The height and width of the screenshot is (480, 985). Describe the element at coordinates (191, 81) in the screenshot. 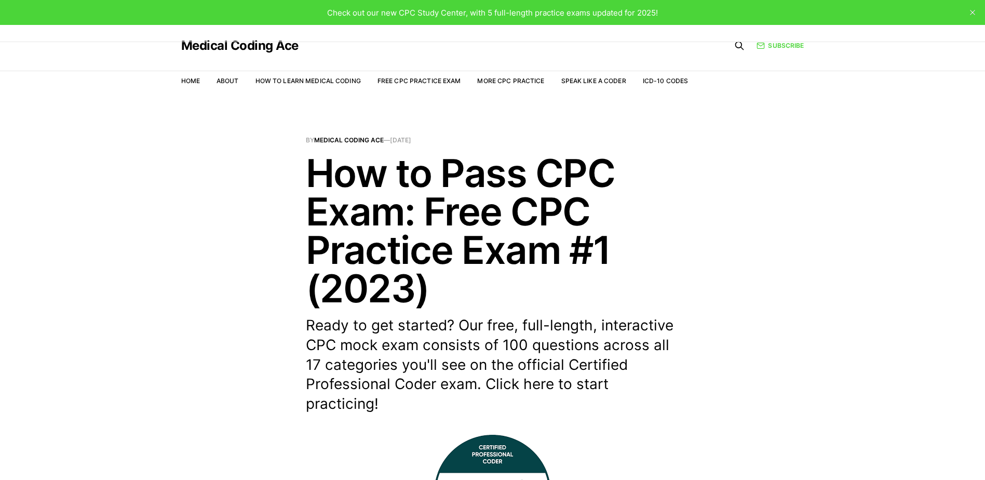

I see `a: Home` at that location.